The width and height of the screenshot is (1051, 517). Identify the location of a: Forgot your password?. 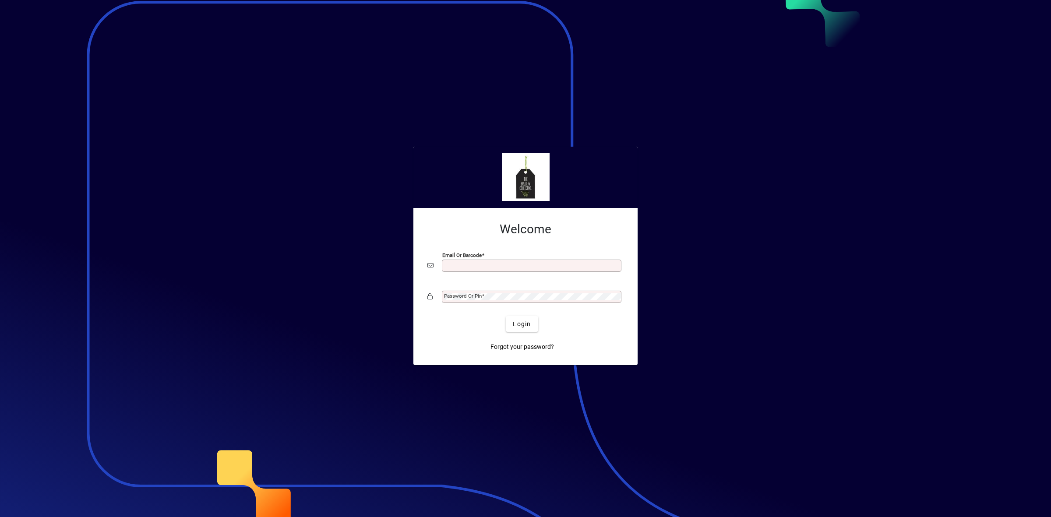
(522, 347).